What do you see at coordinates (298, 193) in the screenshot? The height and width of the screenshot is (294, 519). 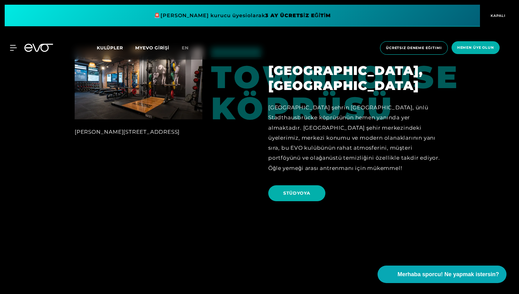 I see `a: STÜDYOYA` at bounding box center [298, 193].